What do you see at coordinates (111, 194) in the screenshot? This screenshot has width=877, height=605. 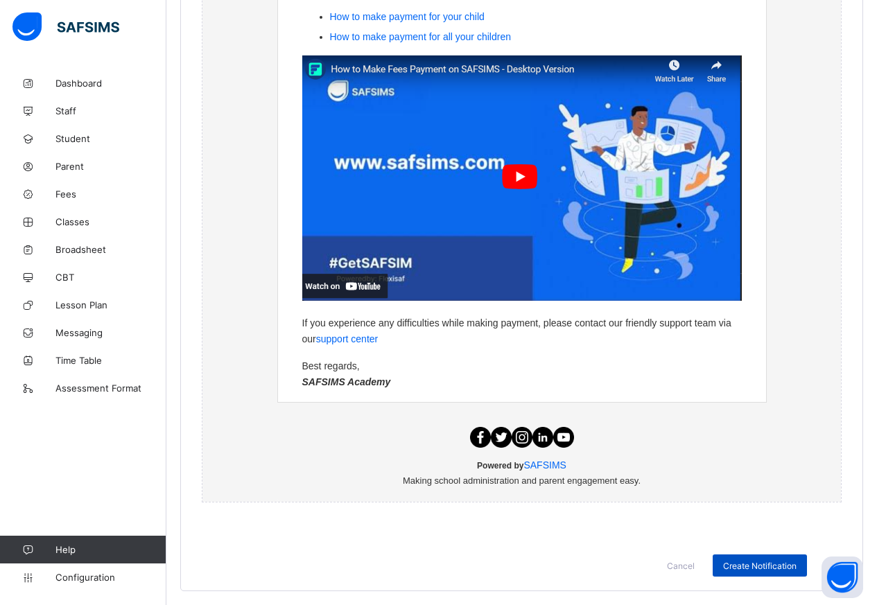 I see `span: Fees` at bounding box center [111, 194].